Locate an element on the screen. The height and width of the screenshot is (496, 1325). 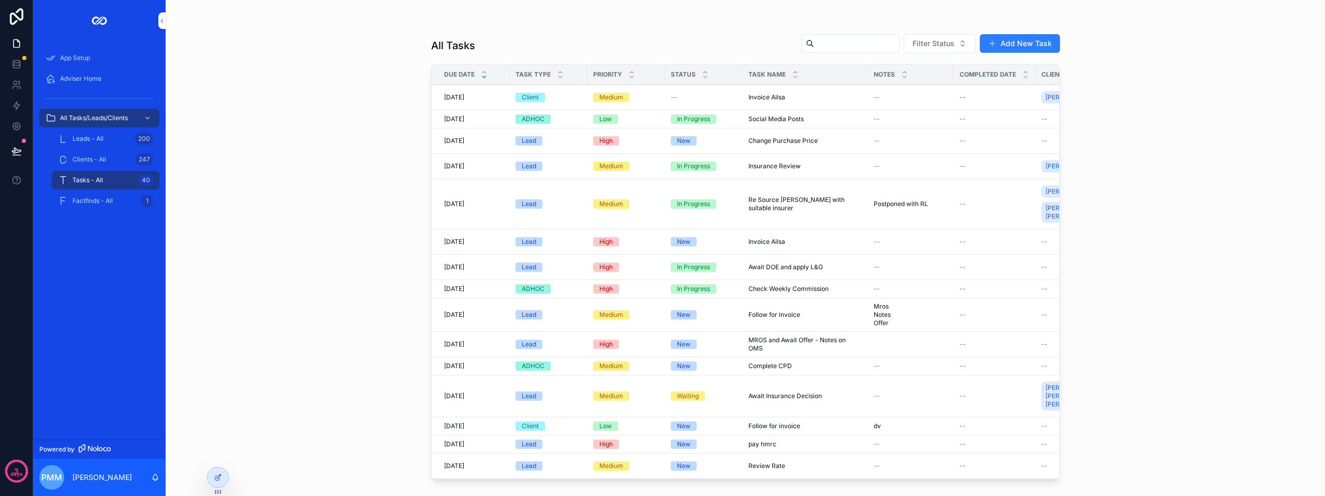
p: 3 is located at coordinates (16, 471).